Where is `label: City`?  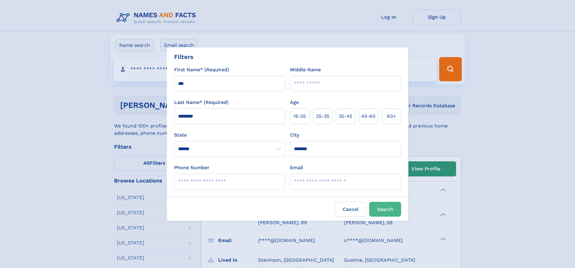
label: City is located at coordinates (294, 135).